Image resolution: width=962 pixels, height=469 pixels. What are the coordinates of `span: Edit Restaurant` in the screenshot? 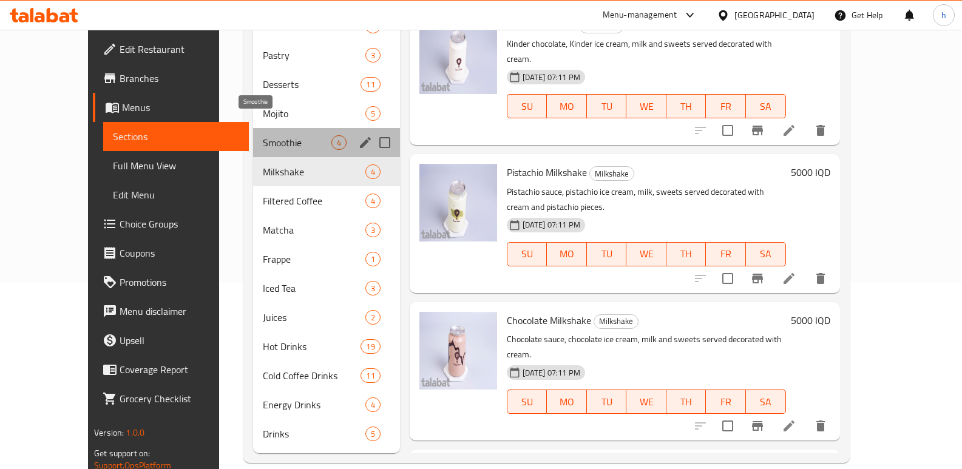 It's located at (179, 49).